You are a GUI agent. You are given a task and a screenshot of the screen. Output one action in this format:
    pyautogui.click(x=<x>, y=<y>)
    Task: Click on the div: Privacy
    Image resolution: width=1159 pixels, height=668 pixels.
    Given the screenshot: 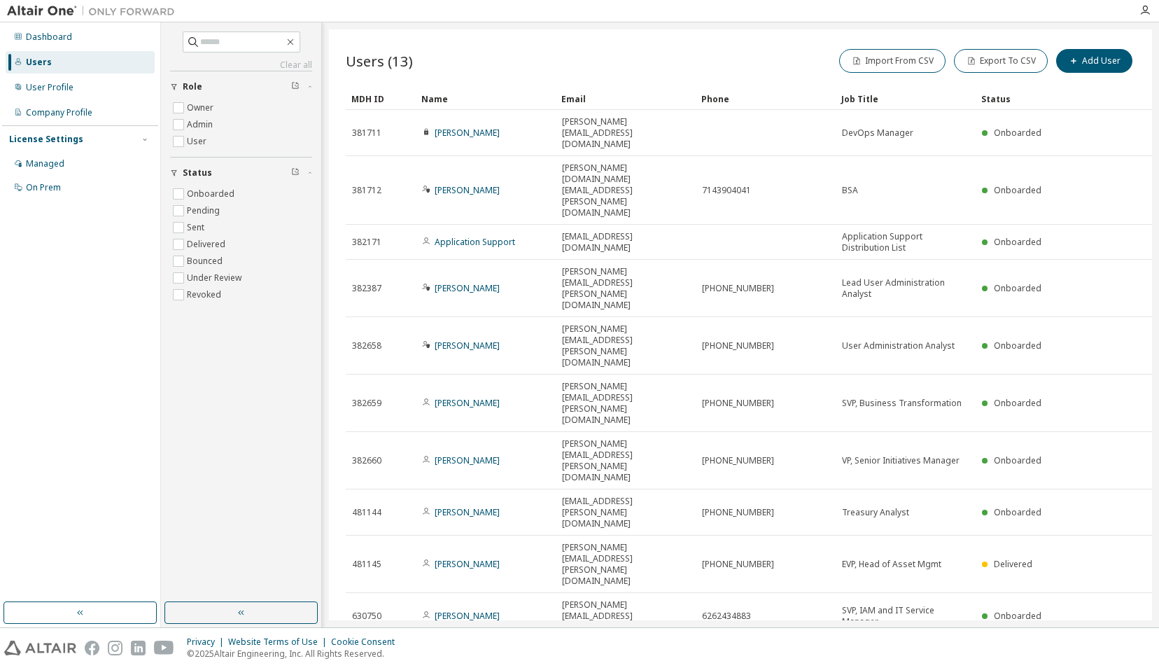 What is the action you would take?
    pyautogui.click(x=207, y=642)
    